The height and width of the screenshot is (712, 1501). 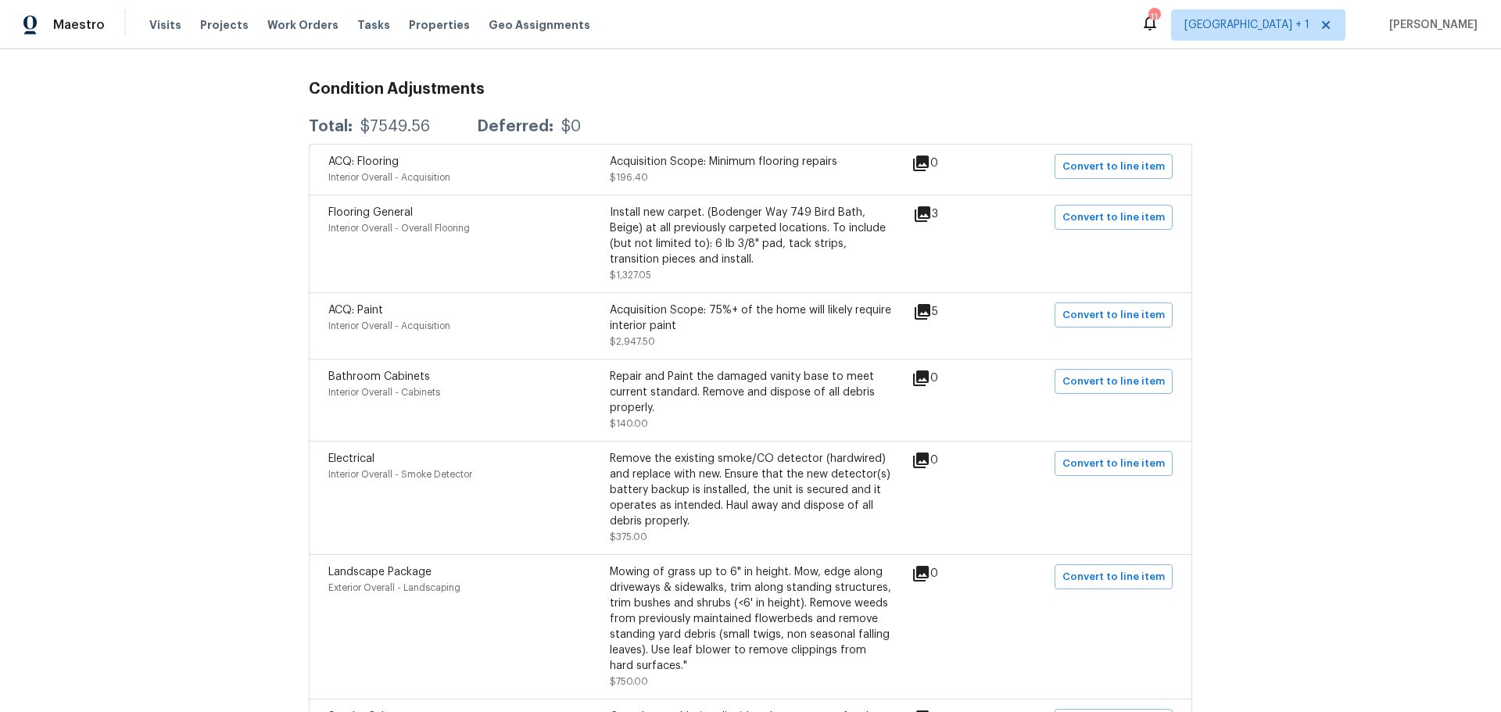 I want to click on div: 11, so click(x=1154, y=17).